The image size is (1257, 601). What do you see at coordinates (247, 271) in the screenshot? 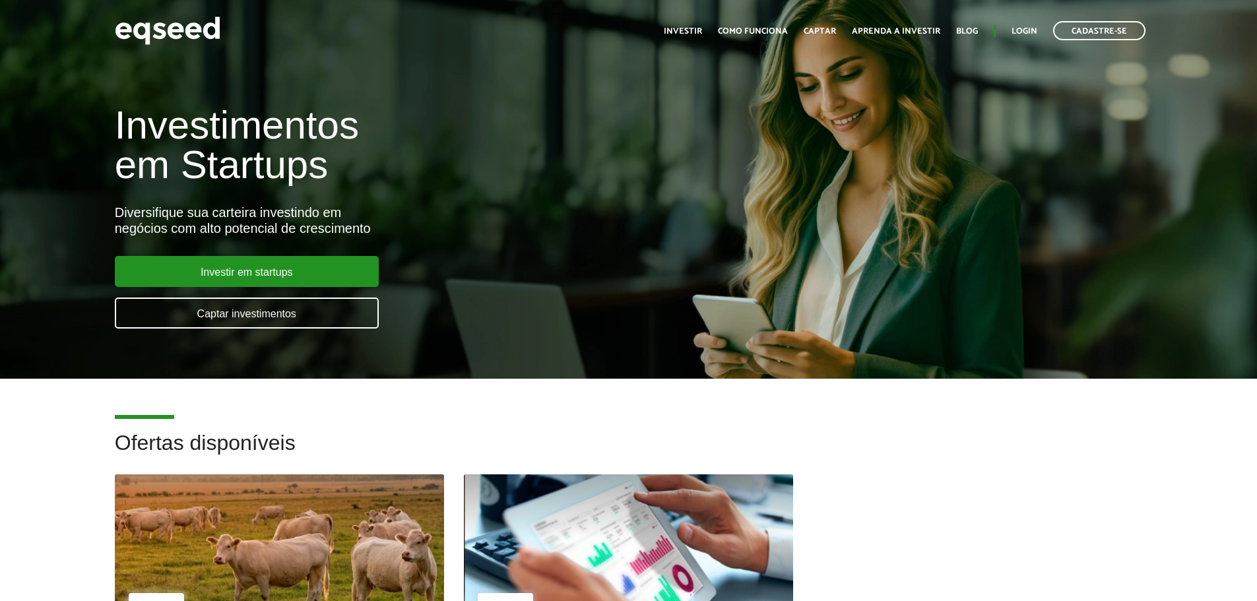
I see `a: Investir em startups` at bounding box center [247, 271].